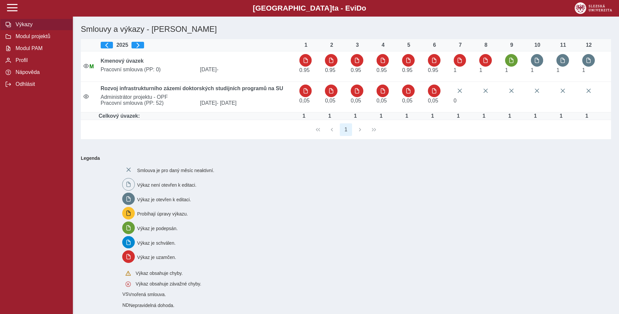 The width and height of the screenshot is (619, 314). What do you see at coordinates (359, 8) in the screenshot?
I see `span: D` at bounding box center [359, 8].